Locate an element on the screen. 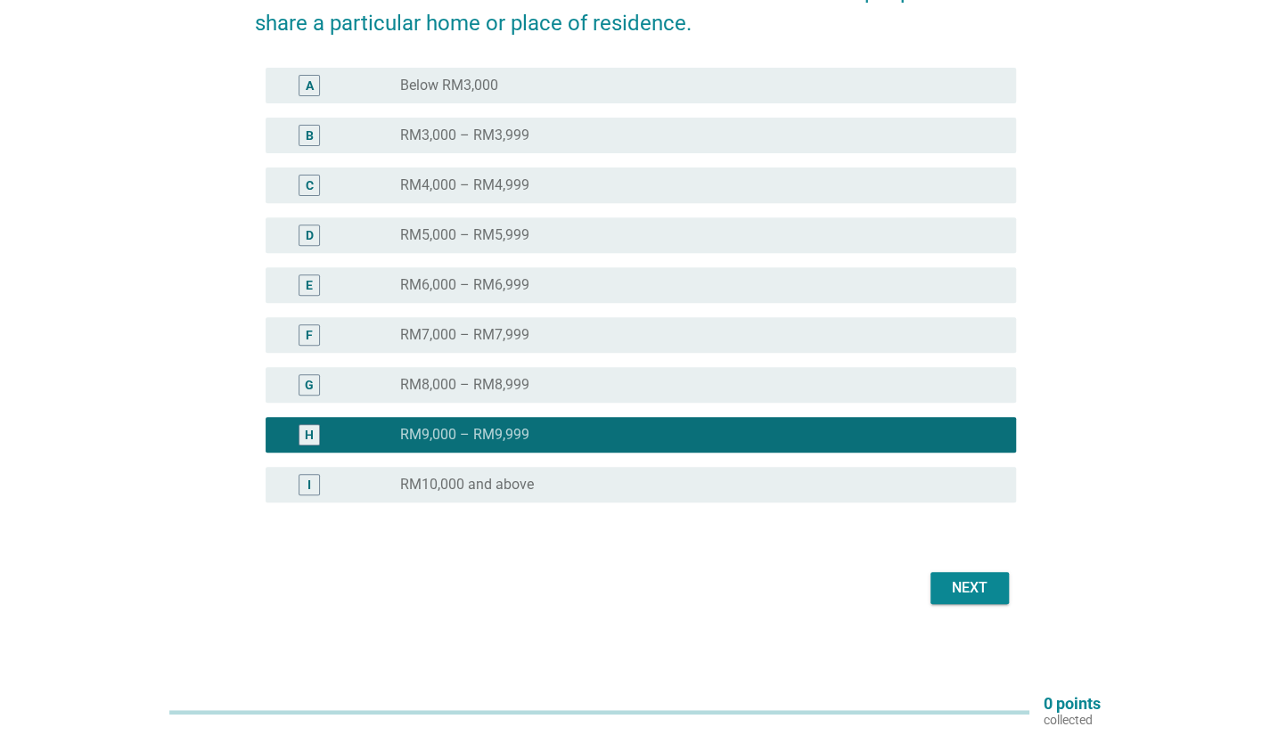 The height and width of the screenshot is (735, 1270). label: RM9,000 – RM9,999 is located at coordinates (464, 435).